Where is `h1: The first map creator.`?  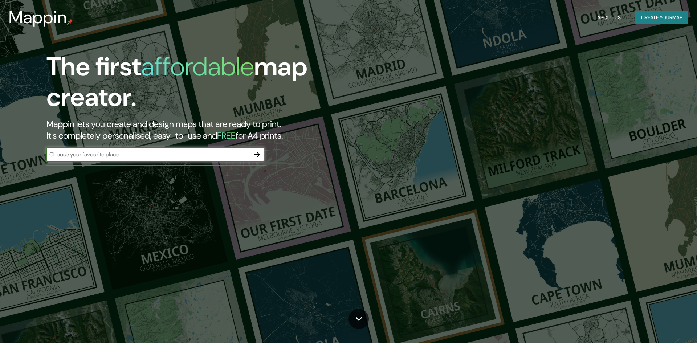 h1: The first map creator. is located at coordinates (221, 85).